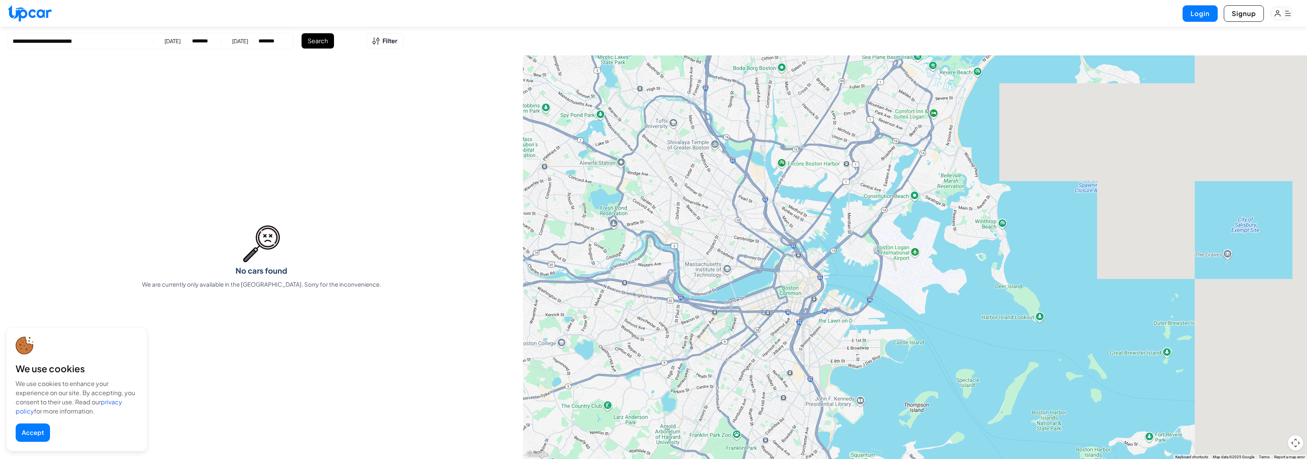 The image size is (1307, 459). Describe the element at coordinates (29, 13) in the screenshot. I see `img: Upcar Logo` at that location.